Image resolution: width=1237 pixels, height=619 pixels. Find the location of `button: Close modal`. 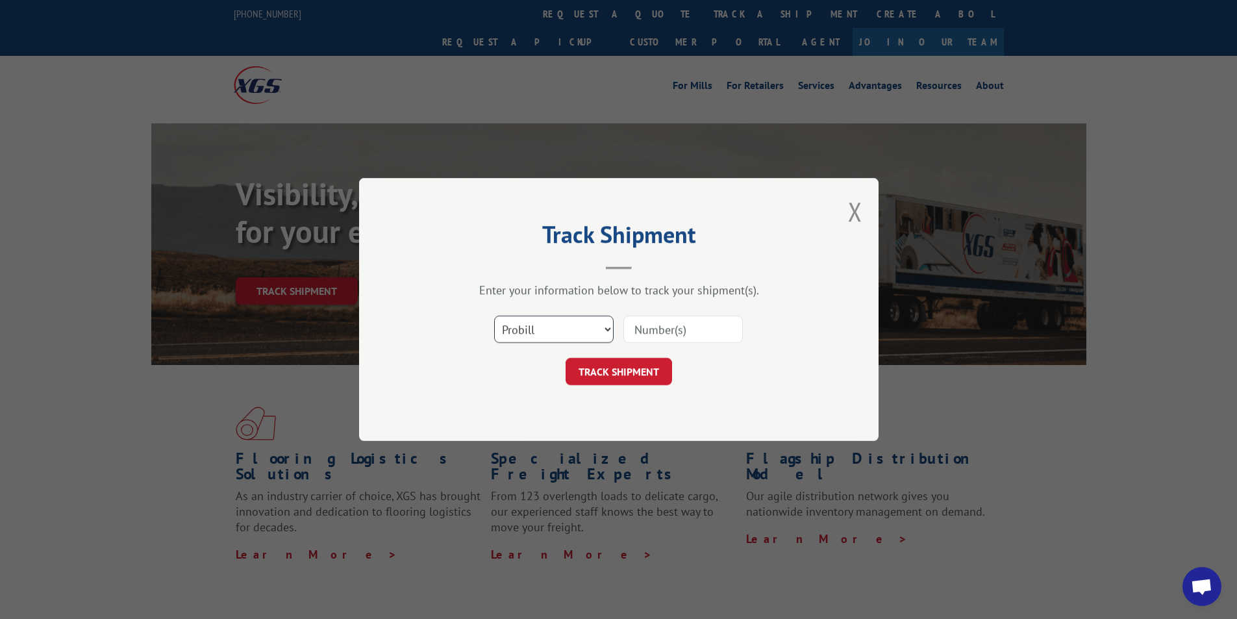

button: Close modal is located at coordinates (855, 211).